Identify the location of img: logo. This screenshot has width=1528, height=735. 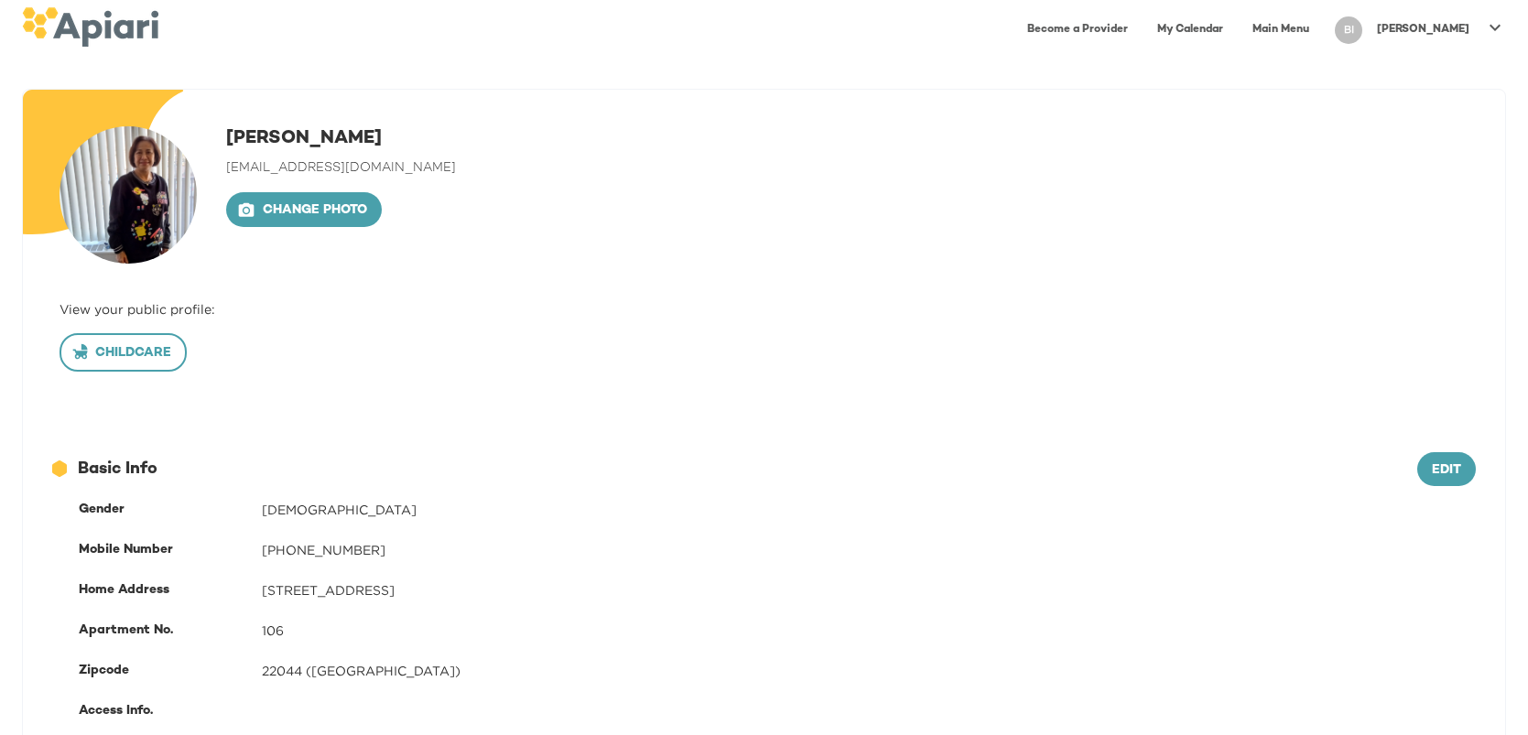
(90, 27).